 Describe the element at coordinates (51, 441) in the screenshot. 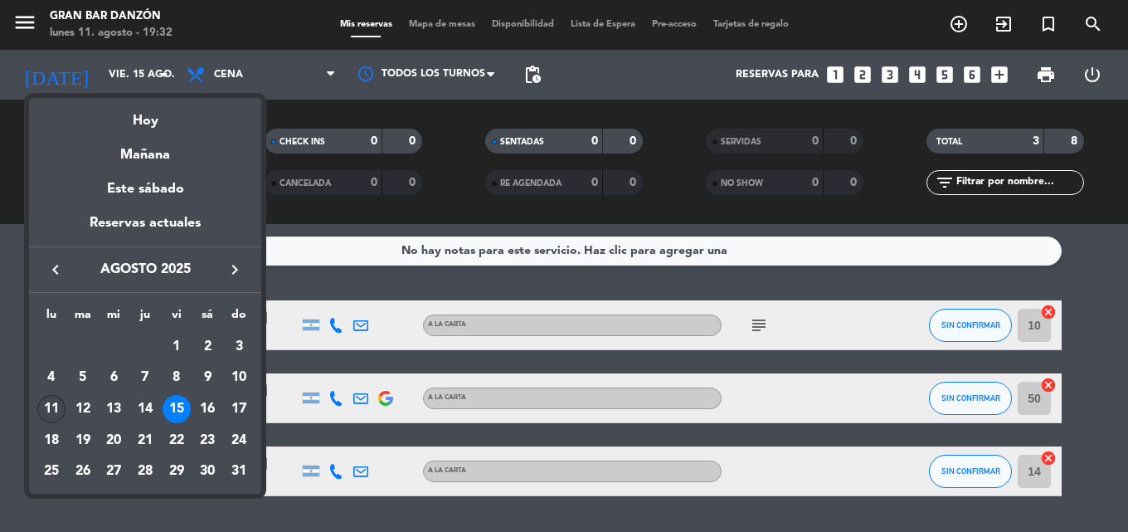

I see `td: 18 de agosto de 2025` at that location.